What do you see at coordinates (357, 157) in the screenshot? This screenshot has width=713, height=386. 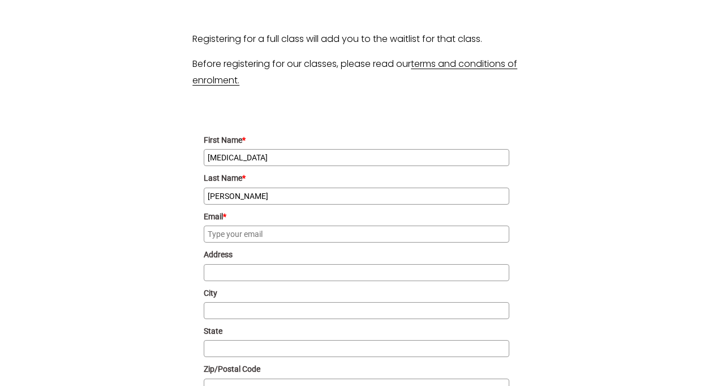 I see `input: Type your first name` at bounding box center [357, 157].